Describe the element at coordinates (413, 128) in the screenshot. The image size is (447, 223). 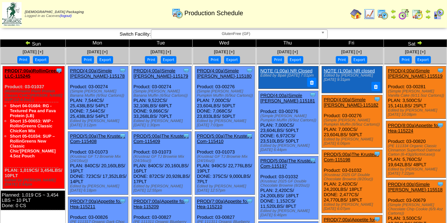
I see `a: PROD(8:00a)Appetite for Hea-115224` at that location.